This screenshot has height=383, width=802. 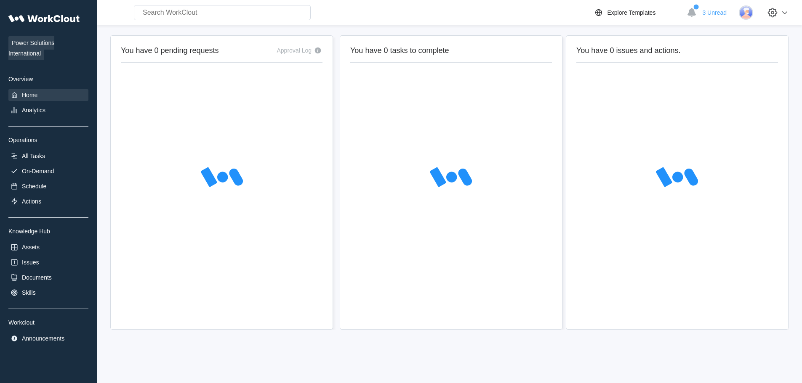 What do you see at coordinates (48, 323) in the screenshot?
I see `div: Workclout` at bounding box center [48, 323].